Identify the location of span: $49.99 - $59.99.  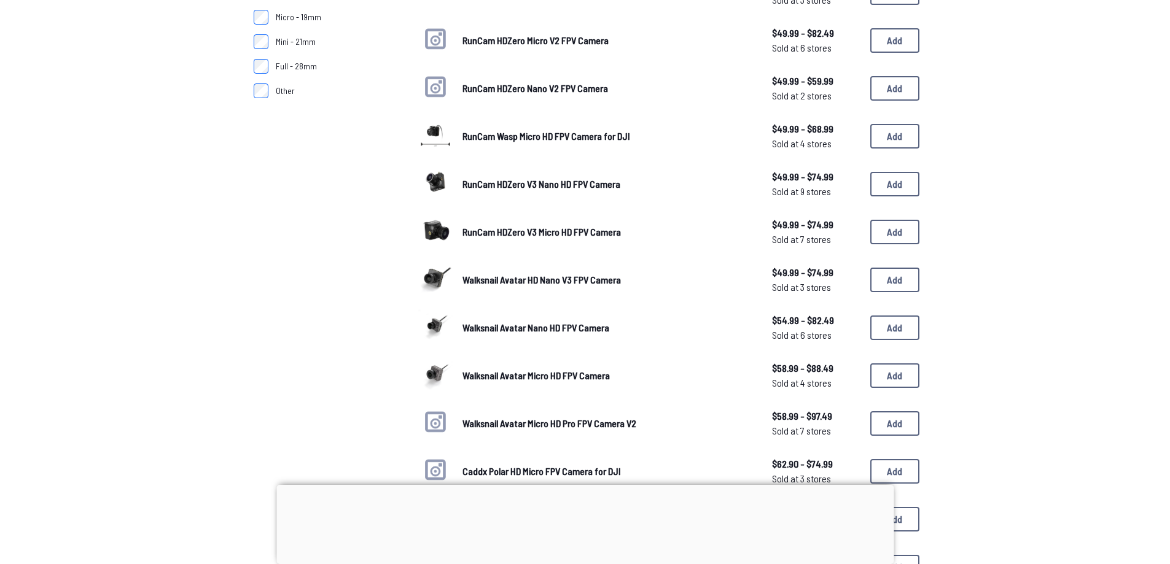
(816, 81).